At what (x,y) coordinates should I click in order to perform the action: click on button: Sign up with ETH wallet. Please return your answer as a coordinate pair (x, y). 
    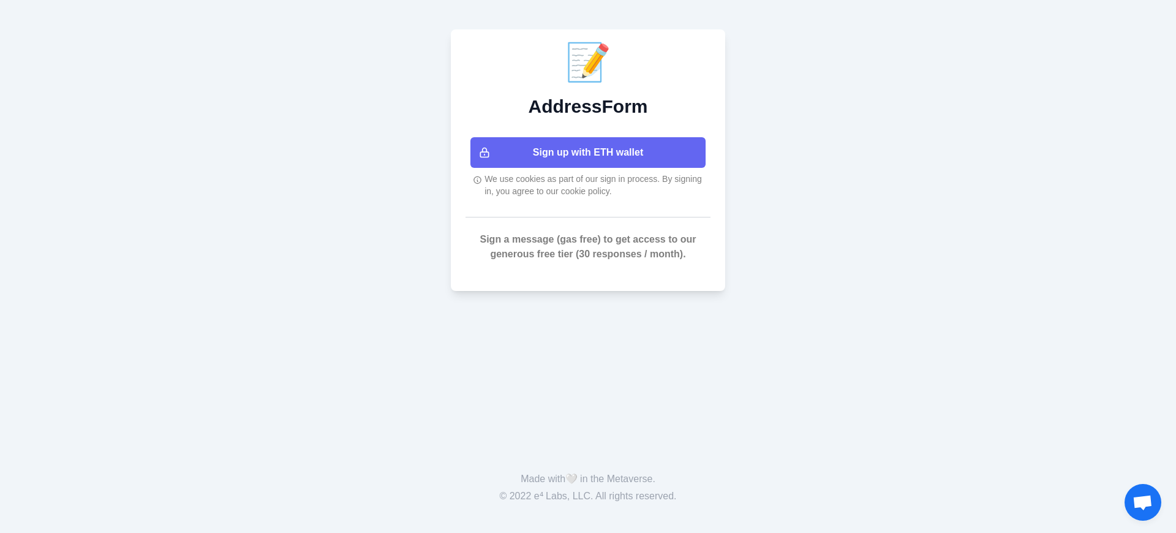
    Looking at the image, I should click on (588, 152).